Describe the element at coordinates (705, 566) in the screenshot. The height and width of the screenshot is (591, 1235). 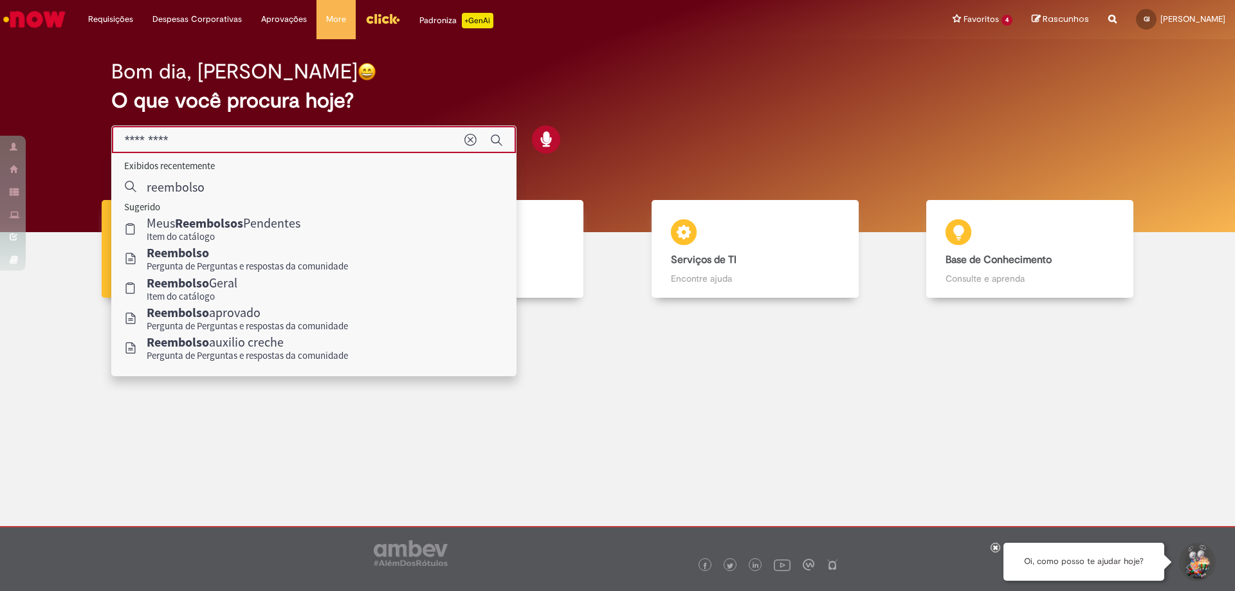
I see `img: logo_footer_facebook.png` at that location.